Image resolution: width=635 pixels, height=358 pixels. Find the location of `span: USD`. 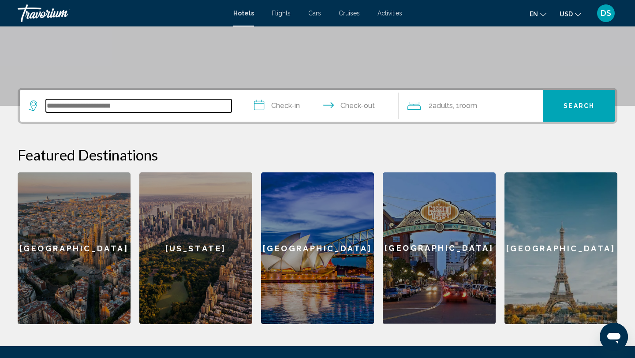

span: USD is located at coordinates (566, 14).